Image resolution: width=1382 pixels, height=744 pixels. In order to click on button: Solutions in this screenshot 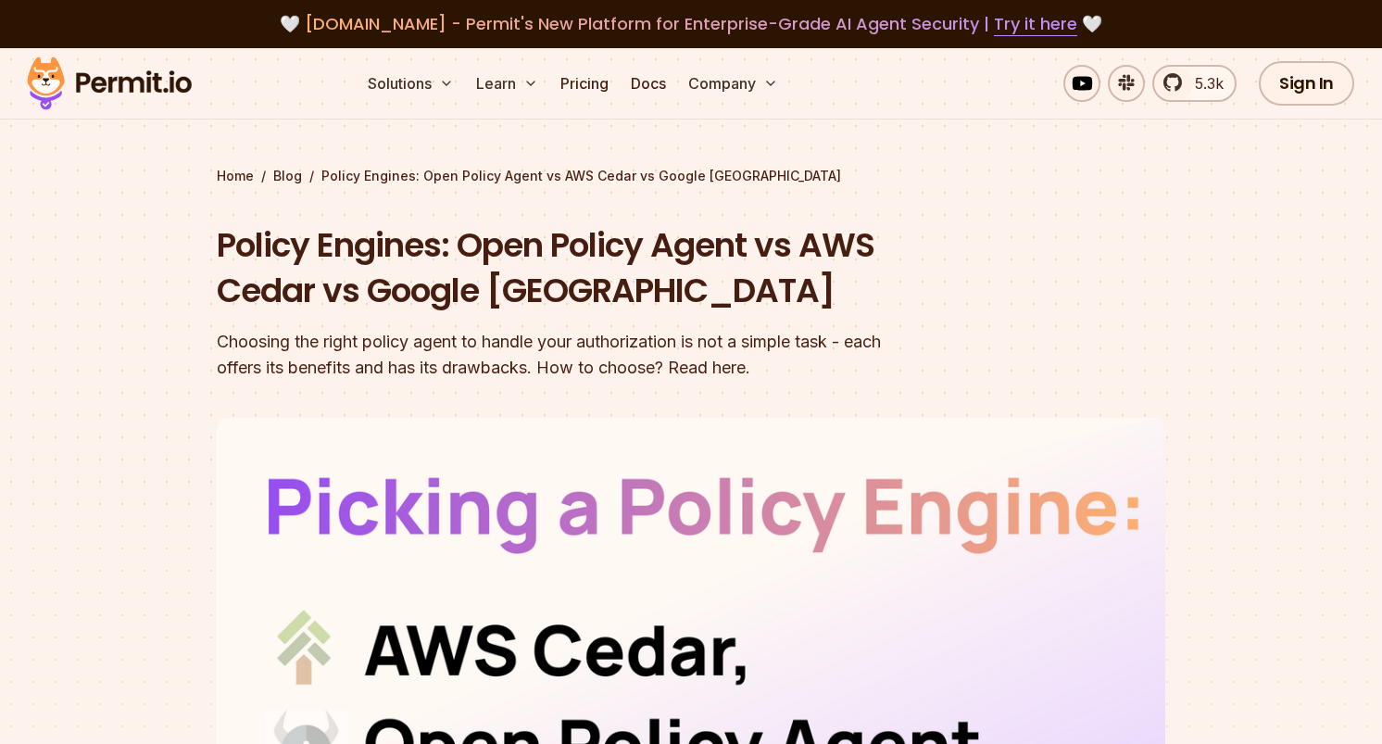, I will do `click(410, 83)`.